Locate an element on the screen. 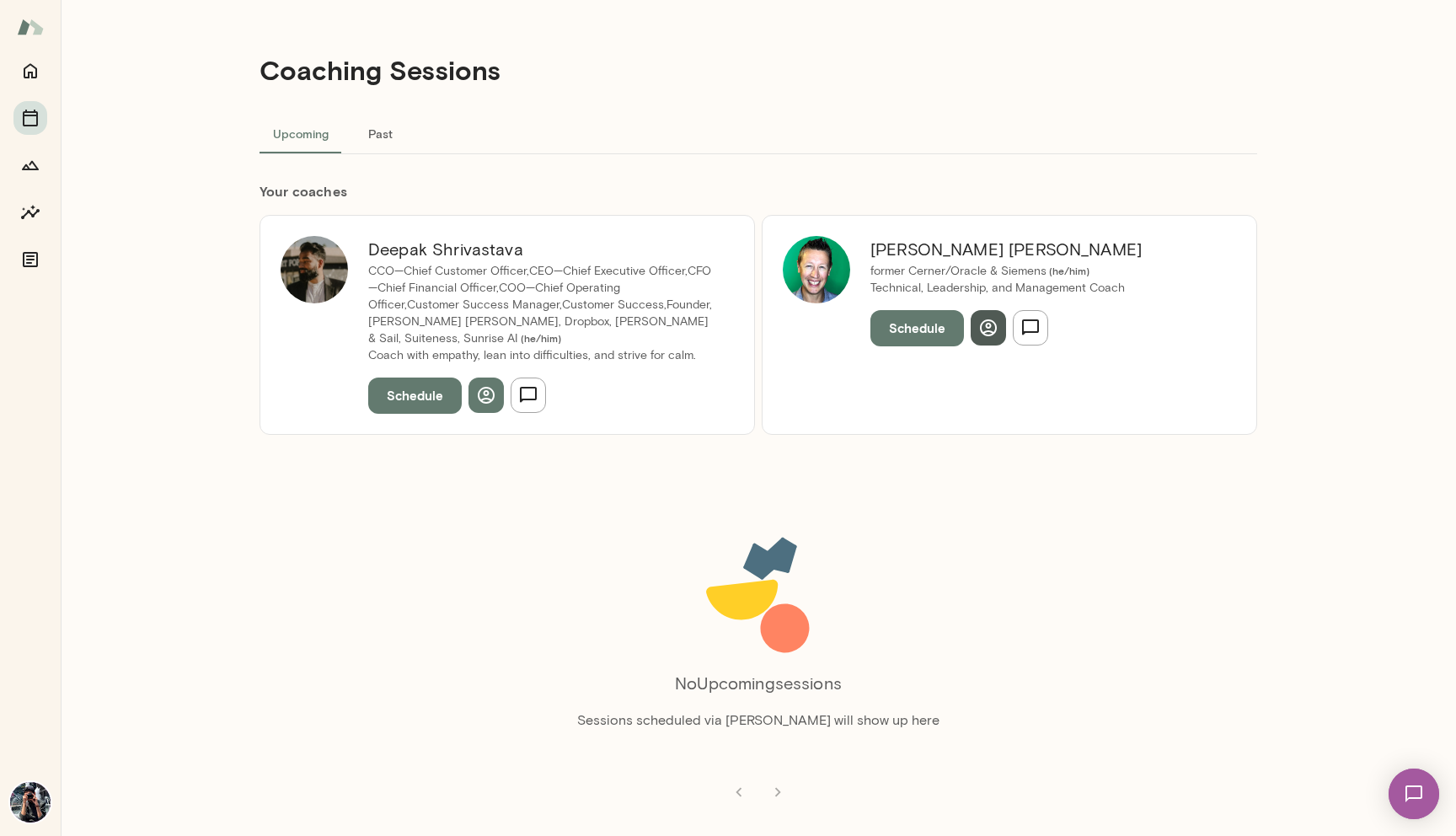 The width and height of the screenshot is (1456, 836). nav: pagination navigation is located at coordinates (759, 792).